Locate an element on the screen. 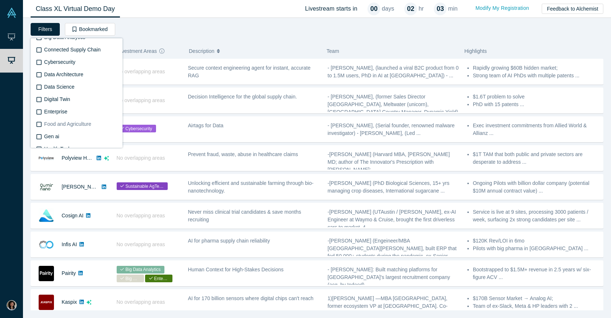  p: hr is located at coordinates (421, 9).